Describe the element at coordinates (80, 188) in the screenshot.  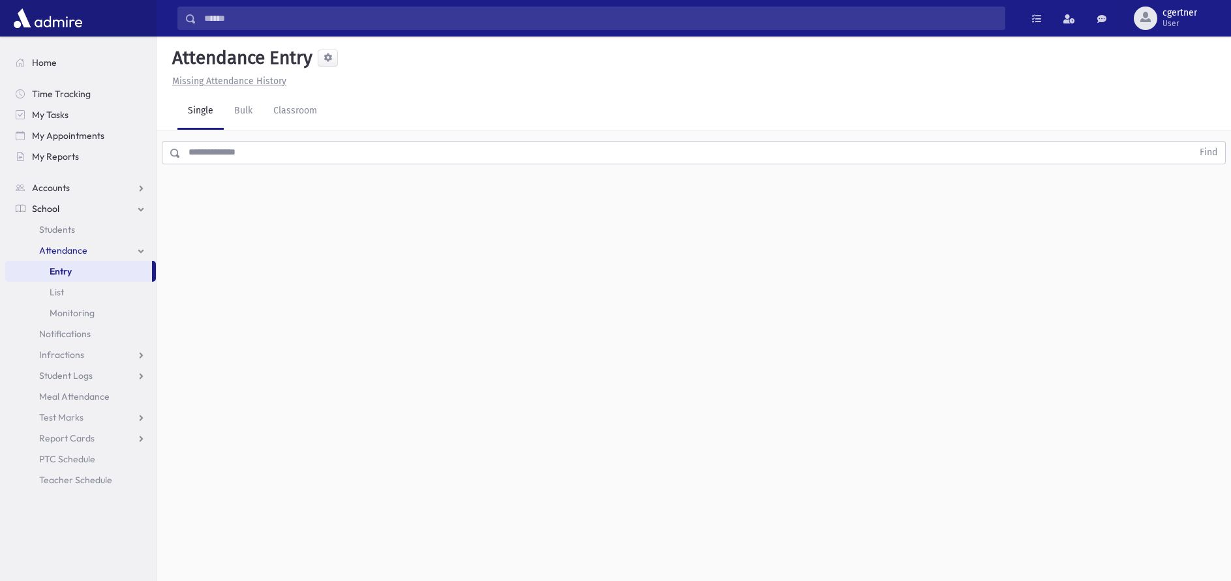
I see `a: Accounts` at that location.